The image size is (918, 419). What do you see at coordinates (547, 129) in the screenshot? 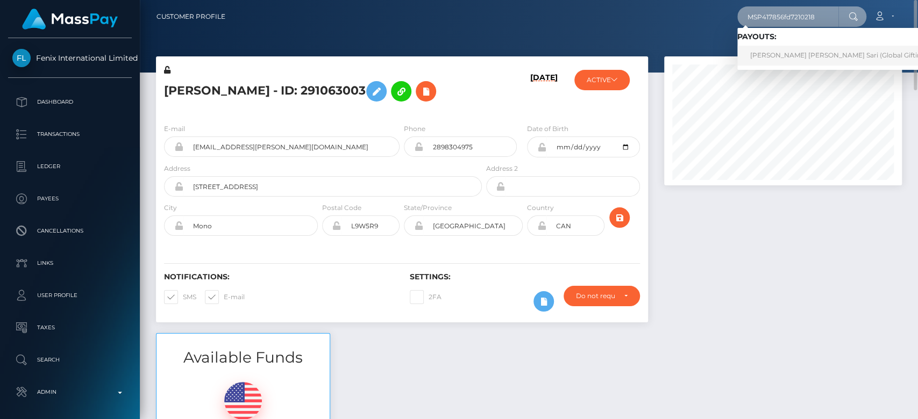
I see `label: Date of Birth` at bounding box center [547, 129].